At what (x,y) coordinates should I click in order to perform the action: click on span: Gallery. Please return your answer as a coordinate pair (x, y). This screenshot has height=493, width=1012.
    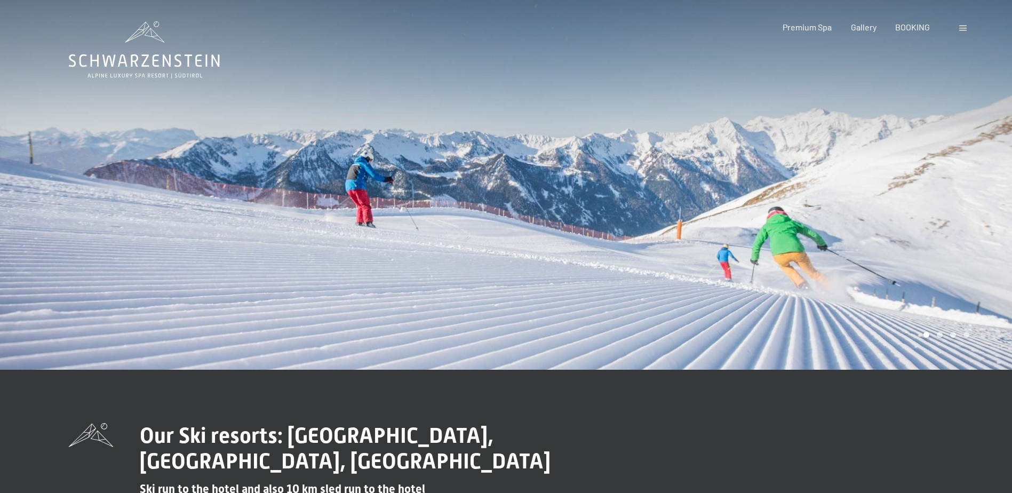
    Looking at the image, I should click on (863, 27).